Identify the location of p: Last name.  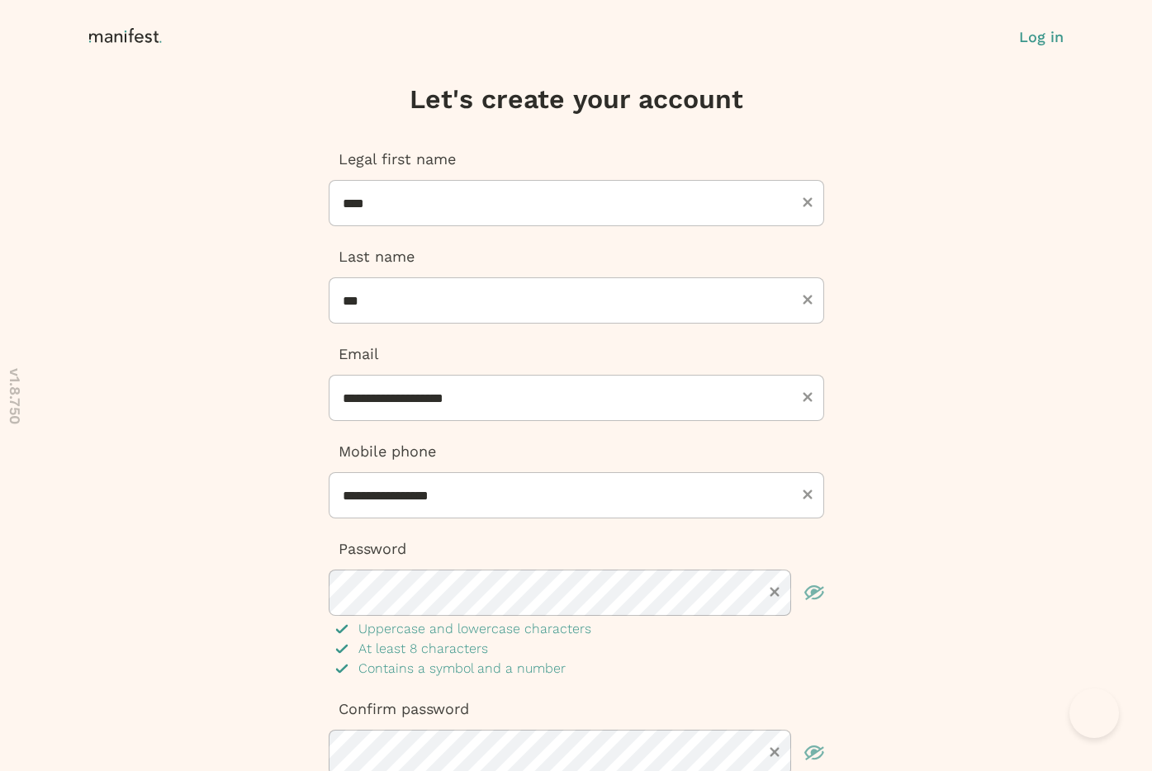
(576, 257).